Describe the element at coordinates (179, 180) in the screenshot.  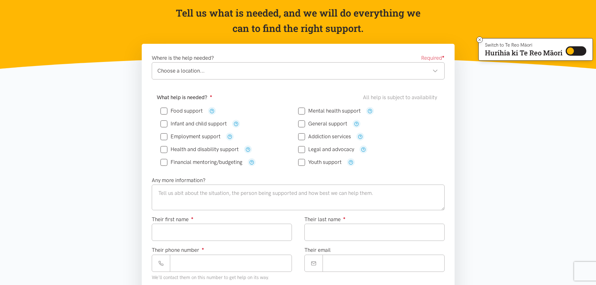
I see `label: Any more information?` at that location.